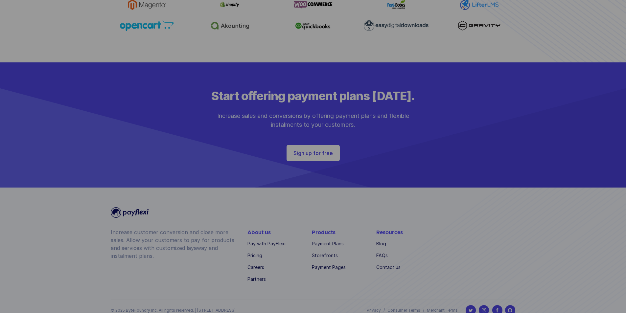 The image size is (626, 313). What do you see at coordinates (147, 26) in the screenshot?
I see `img: Open payment plans` at bounding box center [147, 26].